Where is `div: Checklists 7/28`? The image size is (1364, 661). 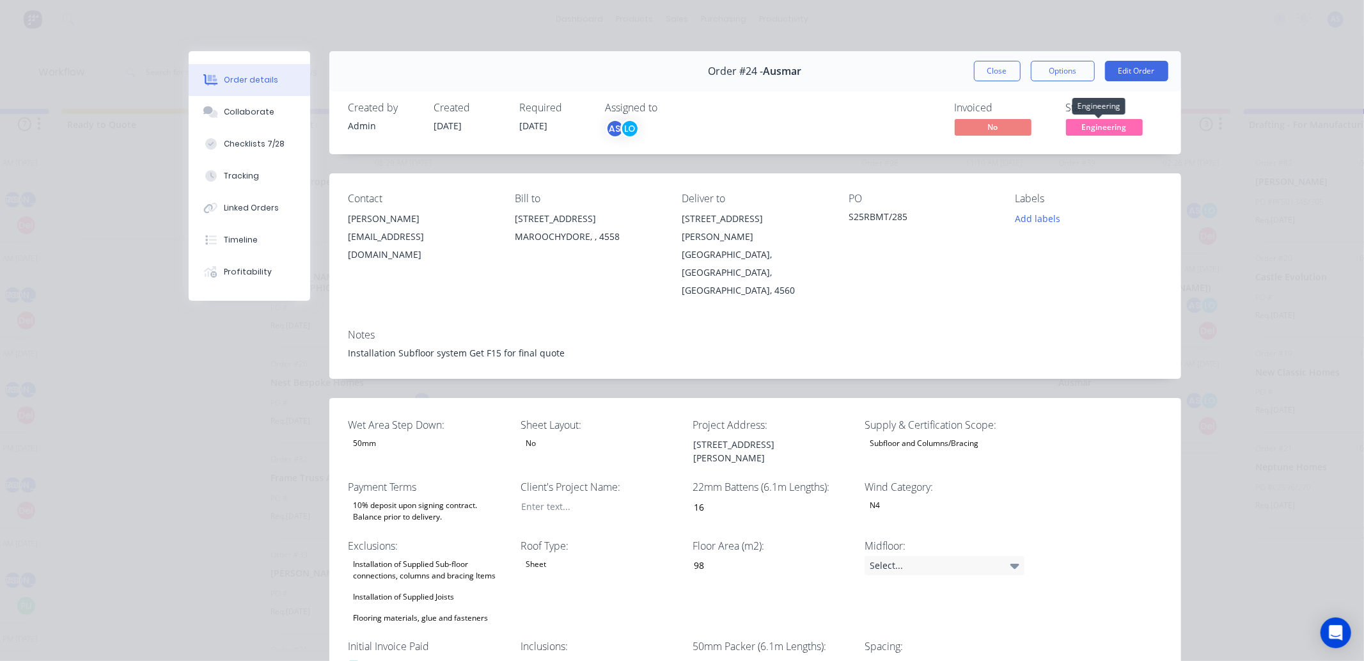
div: Checklists 7/28 is located at coordinates (254, 144).